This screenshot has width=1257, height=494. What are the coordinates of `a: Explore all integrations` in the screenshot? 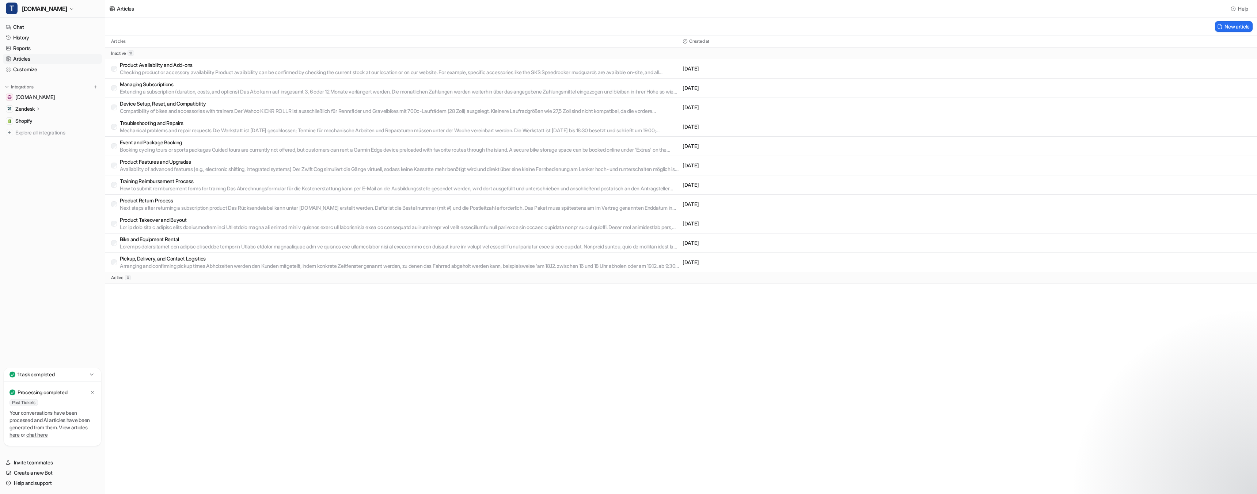 It's located at (52, 133).